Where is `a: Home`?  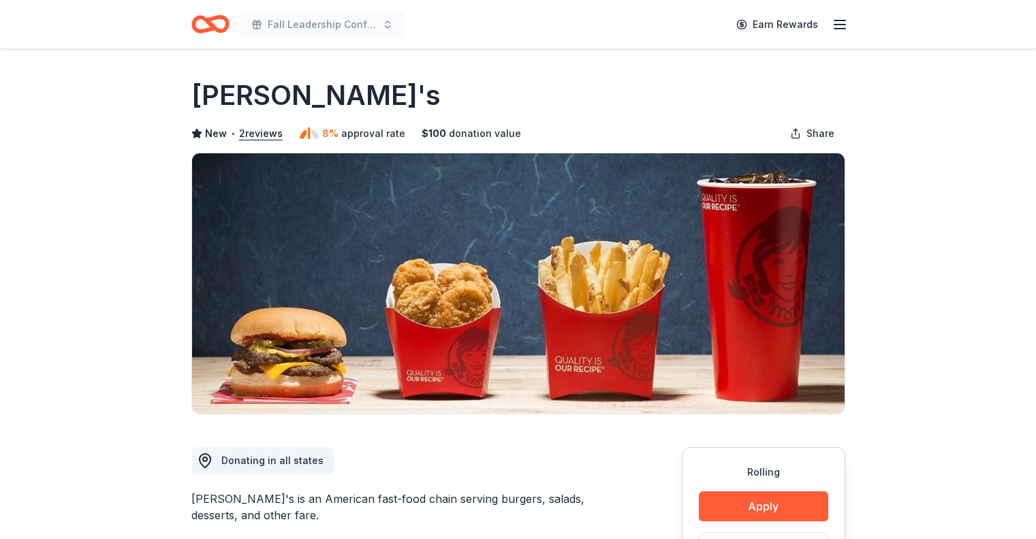 a: Home is located at coordinates (210, 24).